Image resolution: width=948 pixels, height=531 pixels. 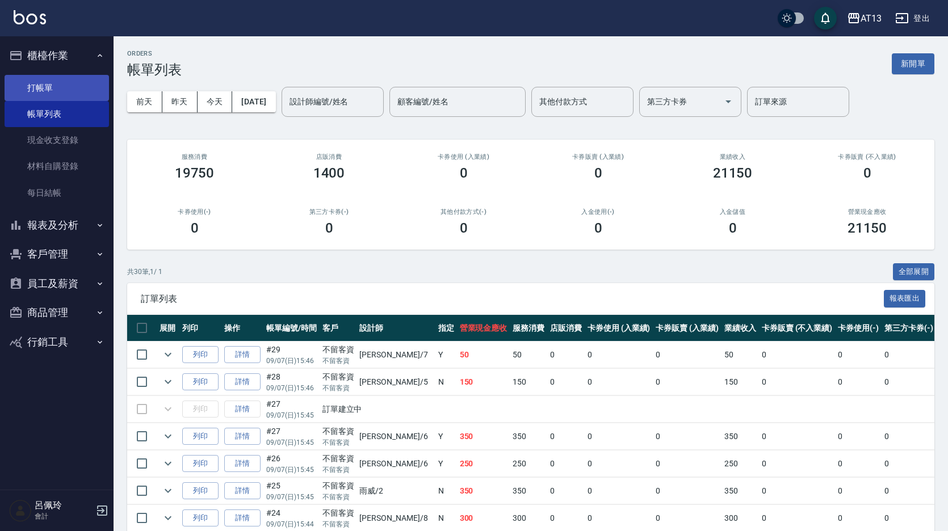 What do you see at coordinates (215, 102) in the screenshot?
I see `button: 今天` at bounding box center [215, 102].